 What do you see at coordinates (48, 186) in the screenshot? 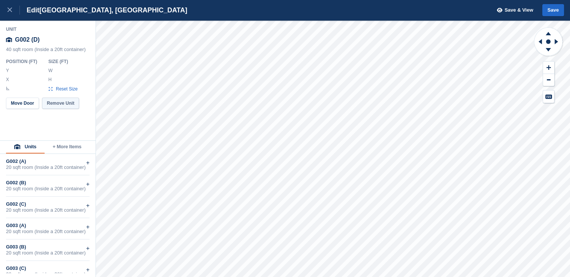
I see `div: G002 (B)20 sqft room (Inside a 20ft container)+` at bounding box center [48, 186].